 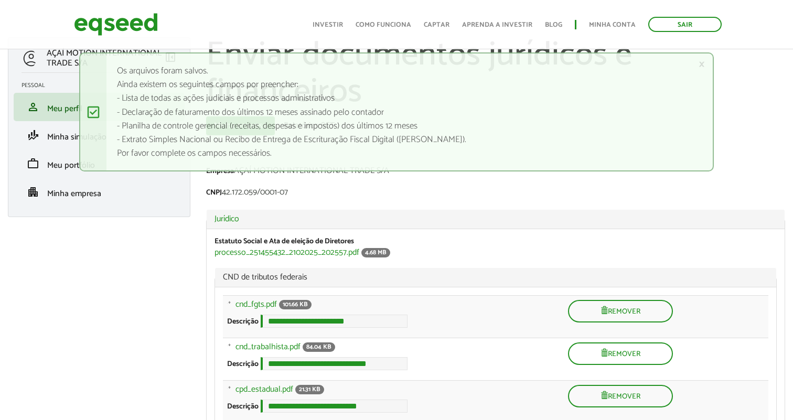 I want to click on a: processo_251455432_2102025_202557.pdf, so click(x=287, y=253).